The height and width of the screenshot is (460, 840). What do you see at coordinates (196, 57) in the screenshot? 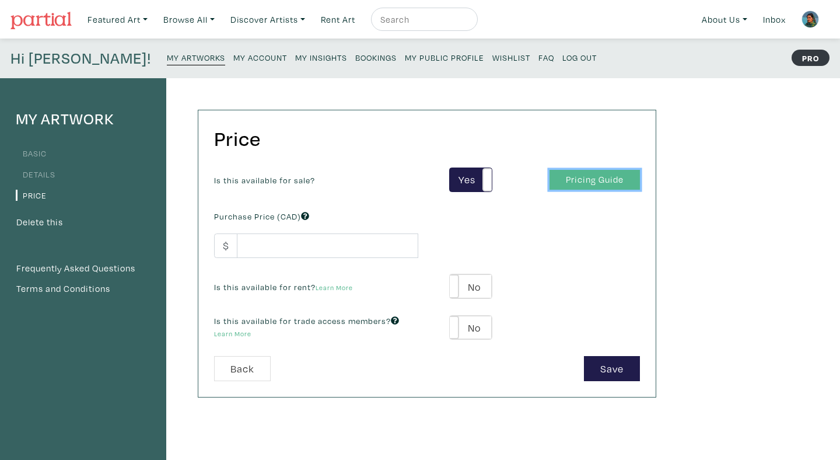
I see `small: My Artworks` at bounding box center [196, 57].